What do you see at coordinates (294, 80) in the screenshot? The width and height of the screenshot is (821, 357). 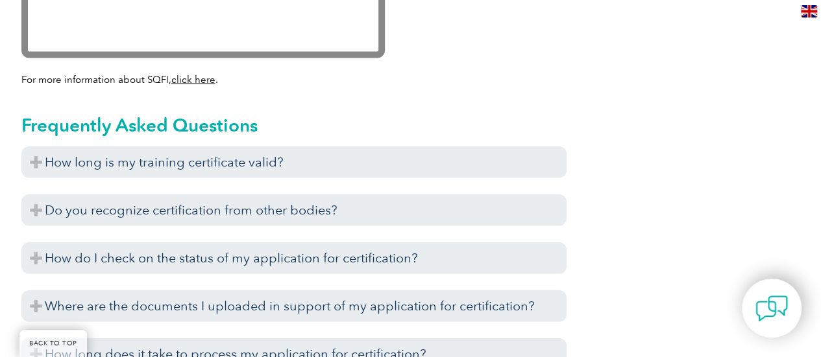 I see `p: For more information about SQFI, .` at bounding box center [294, 80].